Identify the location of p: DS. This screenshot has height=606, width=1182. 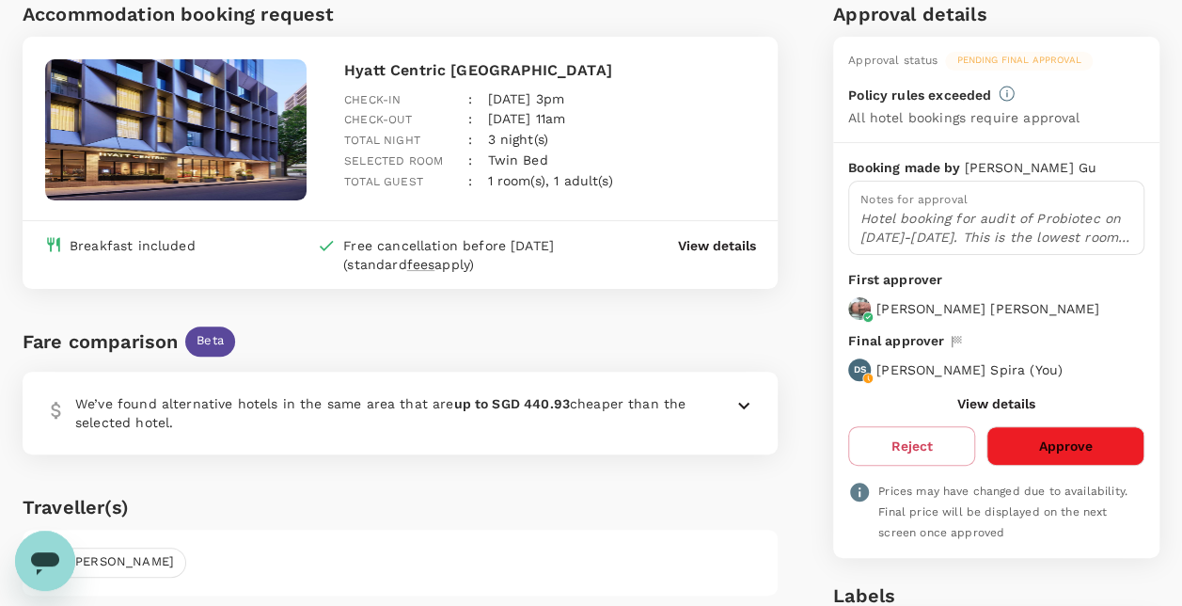
(859, 370).